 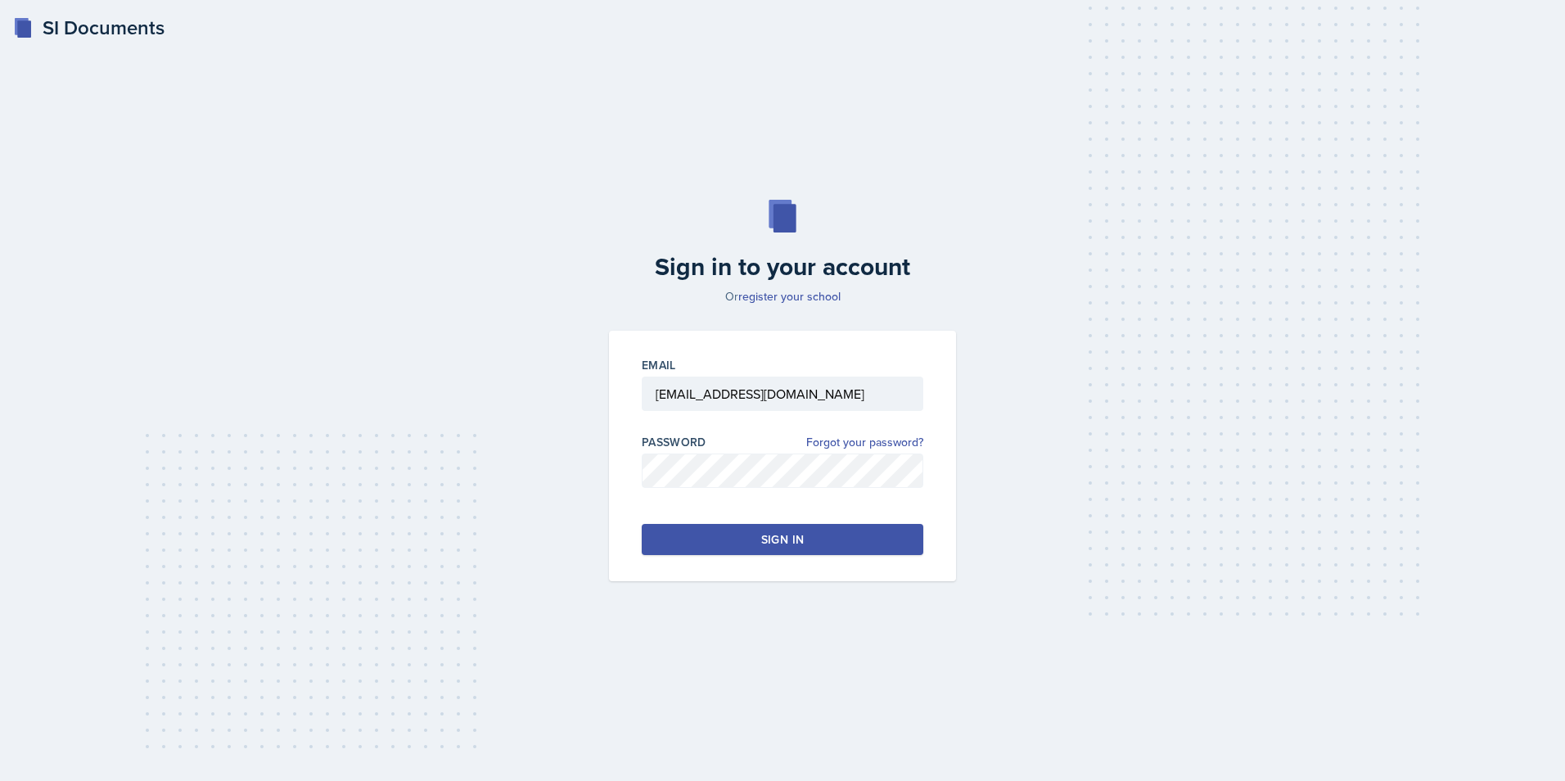 I want to click on div: SI Documents, so click(x=88, y=28).